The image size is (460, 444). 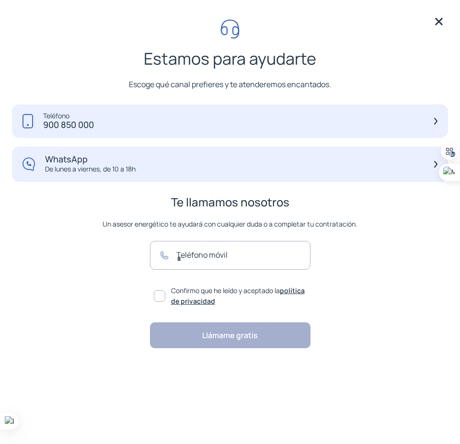 I want to click on p: De lunes a viernes, de 10 a 18h, so click(x=90, y=169).